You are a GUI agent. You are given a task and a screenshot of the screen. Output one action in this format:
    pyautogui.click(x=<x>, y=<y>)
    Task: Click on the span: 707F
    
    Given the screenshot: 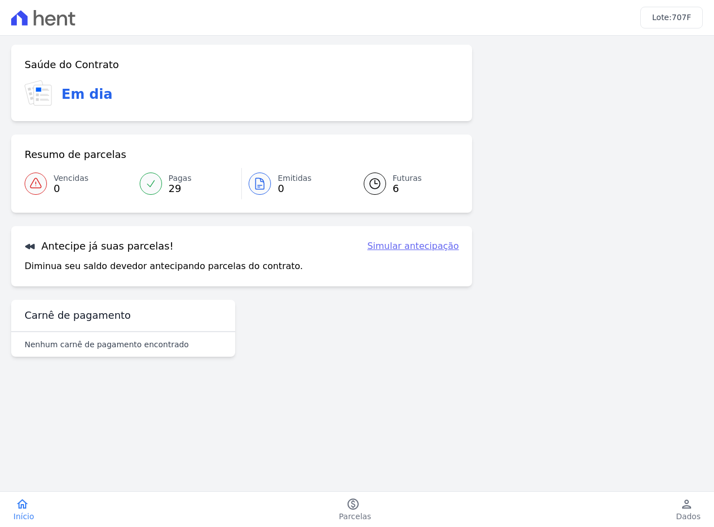 What is the action you would take?
    pyautogui.click(x=681, y=17)
    